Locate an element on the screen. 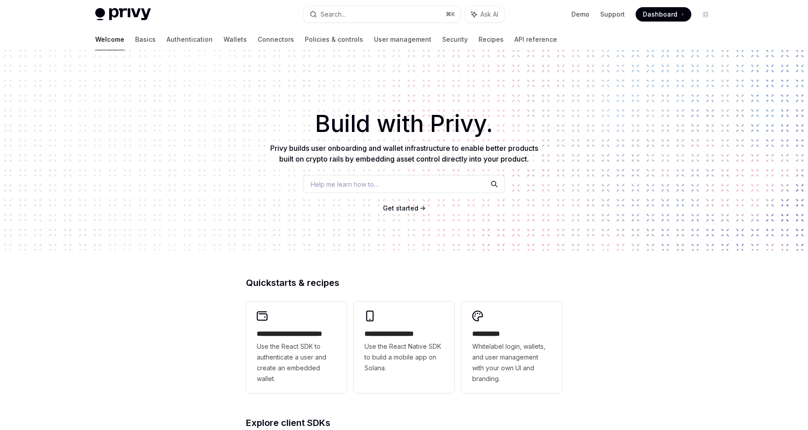 The image size is (808, 430). a: Connectors is located at coordinates (276, 39).